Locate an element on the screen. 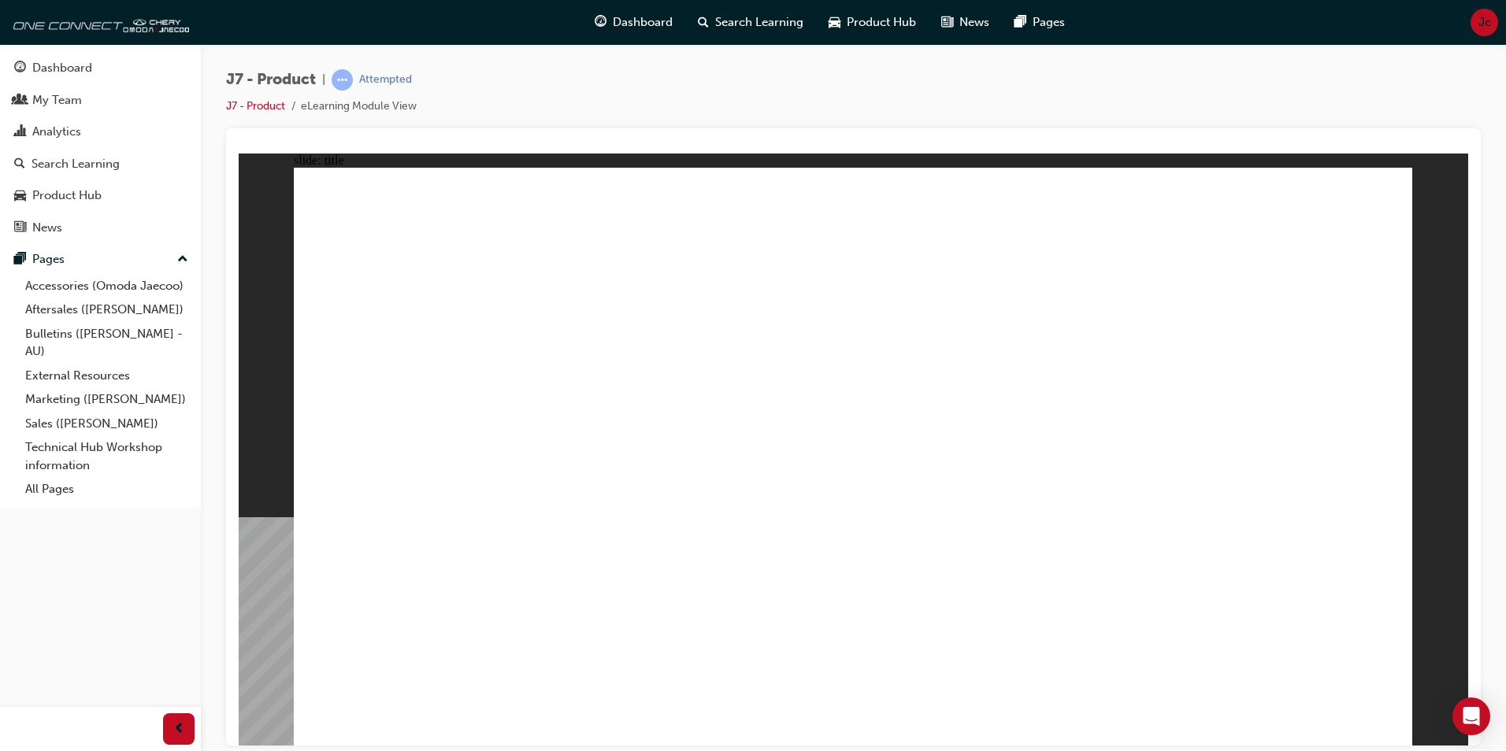 This screenshot has height=751, width=1506. span: people-icon is located at coordinates (20, 101).